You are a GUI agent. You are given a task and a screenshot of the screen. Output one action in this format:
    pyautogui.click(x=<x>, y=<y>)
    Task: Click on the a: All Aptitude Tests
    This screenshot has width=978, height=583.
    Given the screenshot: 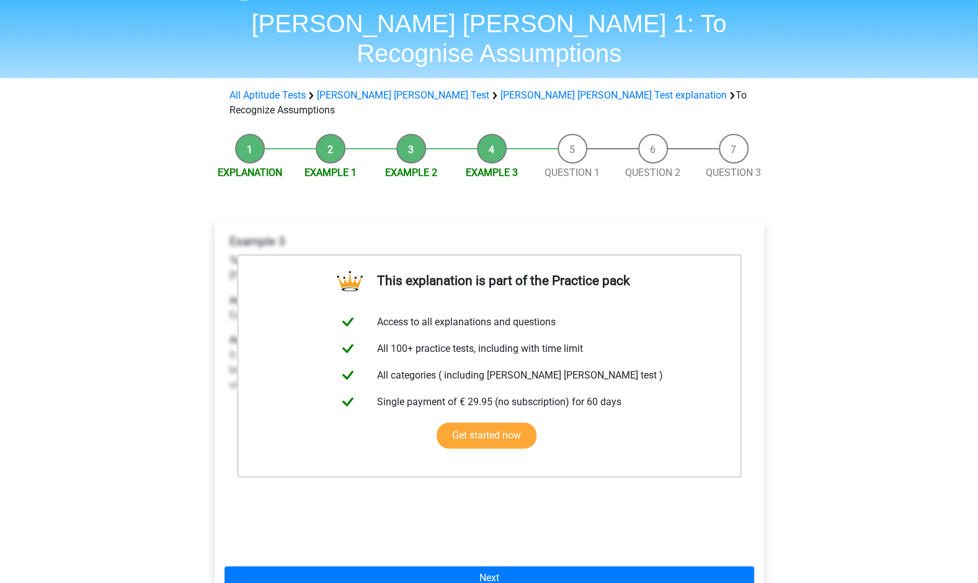 What is the action you would take?
    pyautogui.click(x=267, y=95)
    